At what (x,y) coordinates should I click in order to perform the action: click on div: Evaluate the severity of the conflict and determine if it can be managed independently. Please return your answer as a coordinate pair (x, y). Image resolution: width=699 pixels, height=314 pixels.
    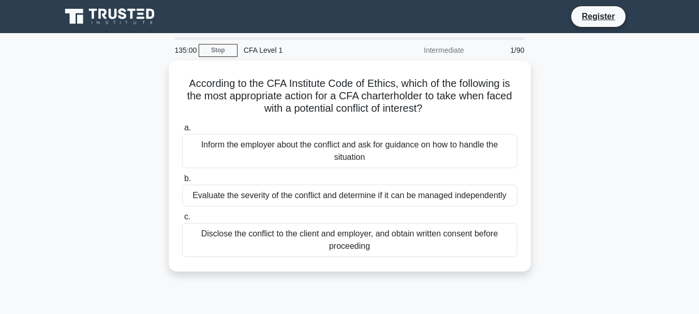
    Looking at the image, I should click on (350, 195).